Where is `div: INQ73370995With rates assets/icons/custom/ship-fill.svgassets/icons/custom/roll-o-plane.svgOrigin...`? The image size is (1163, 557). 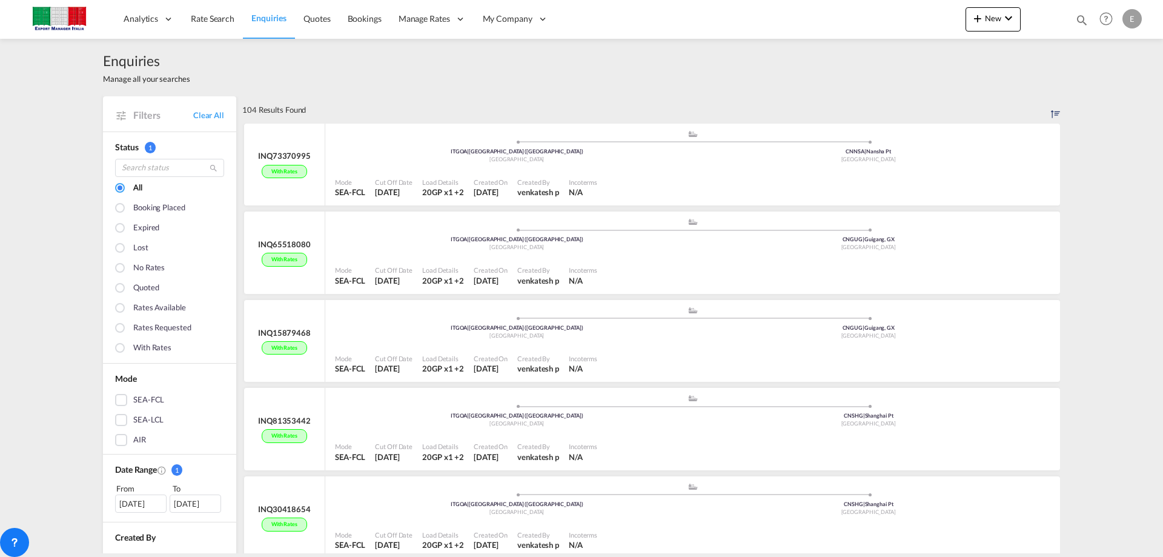 div: INQ73370995With rates assets/icons/custom/ship-fill.svgassets/icons/custom/roll-o-plane.svgOrigin... is located at coordinates (651, 168).